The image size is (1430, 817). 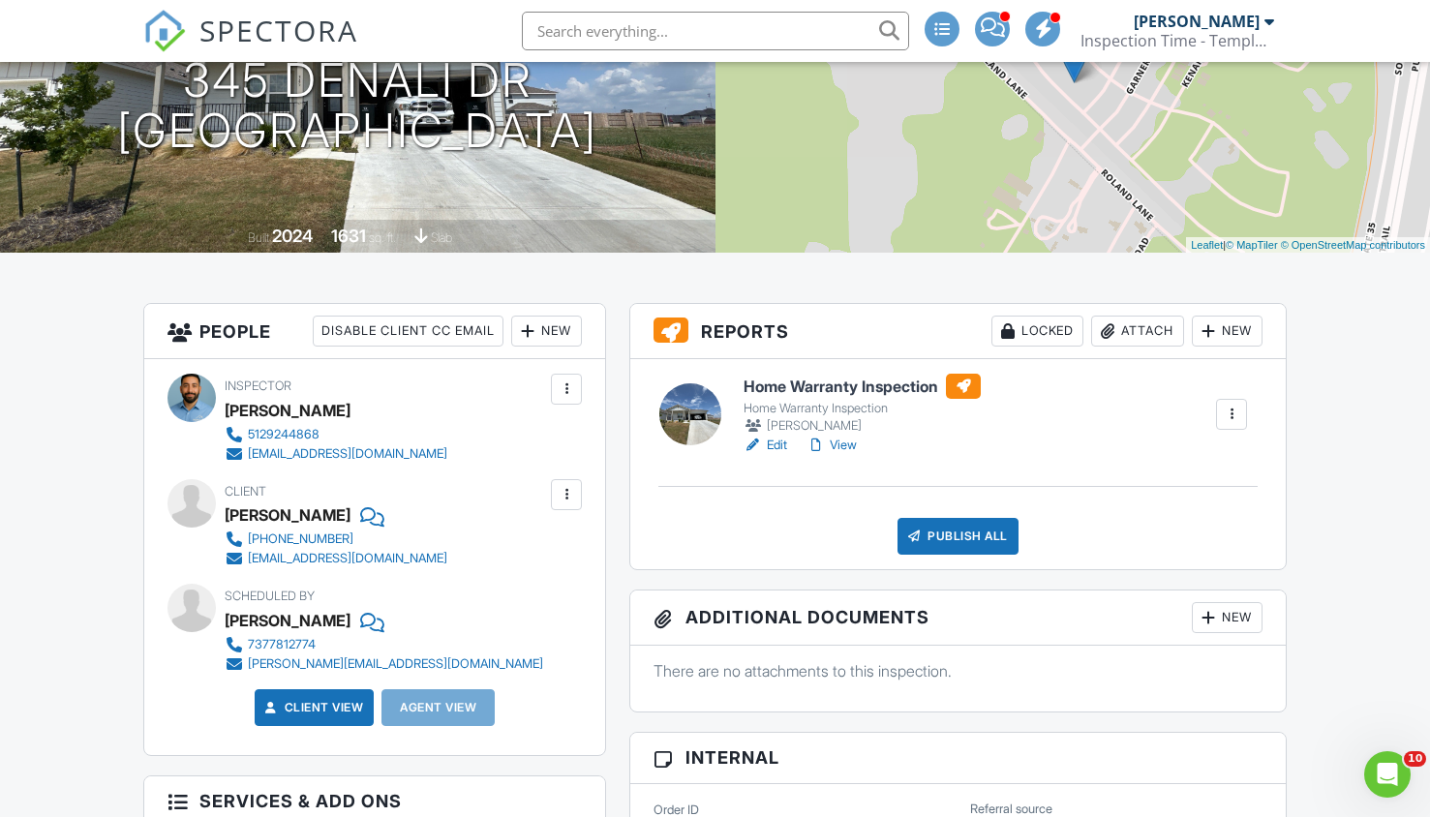 I want to click on a: © MapTiler, so click(x=1252, y=245).